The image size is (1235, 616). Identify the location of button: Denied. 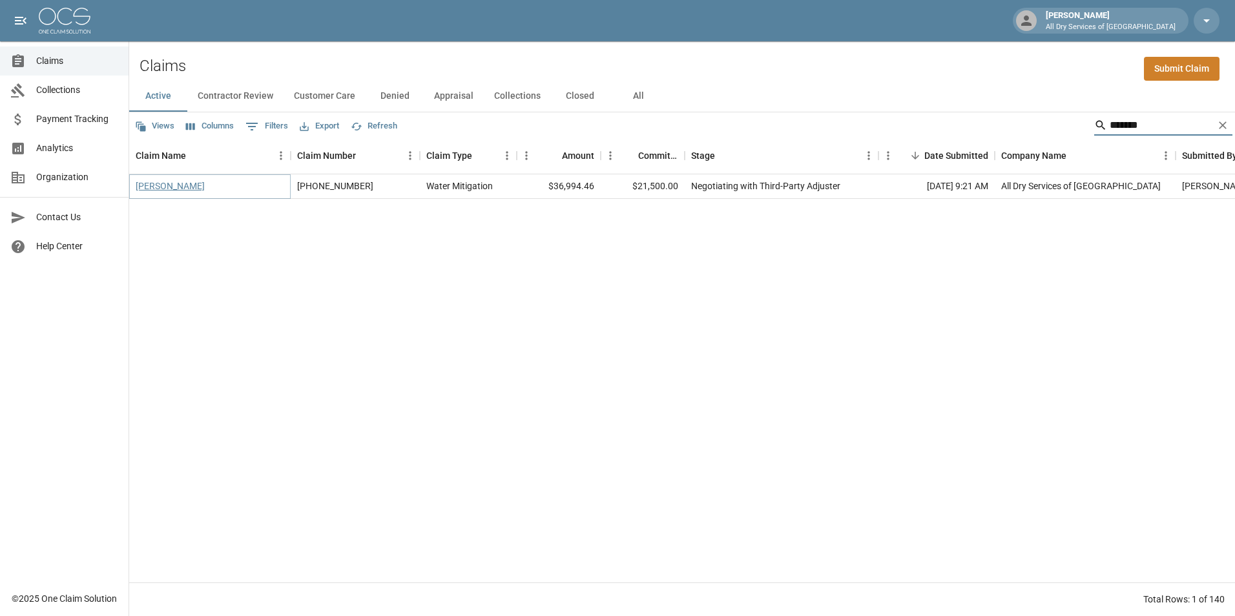
(395, 96).